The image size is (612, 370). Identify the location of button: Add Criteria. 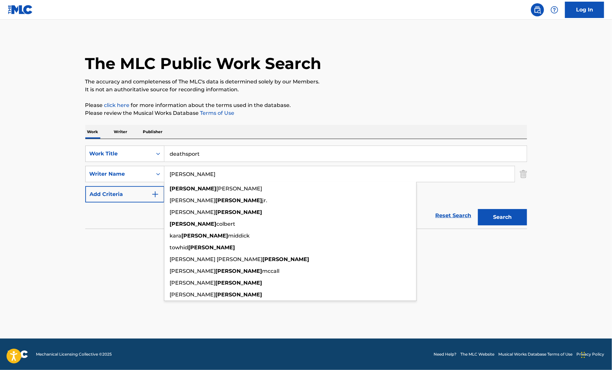
(125, 194).